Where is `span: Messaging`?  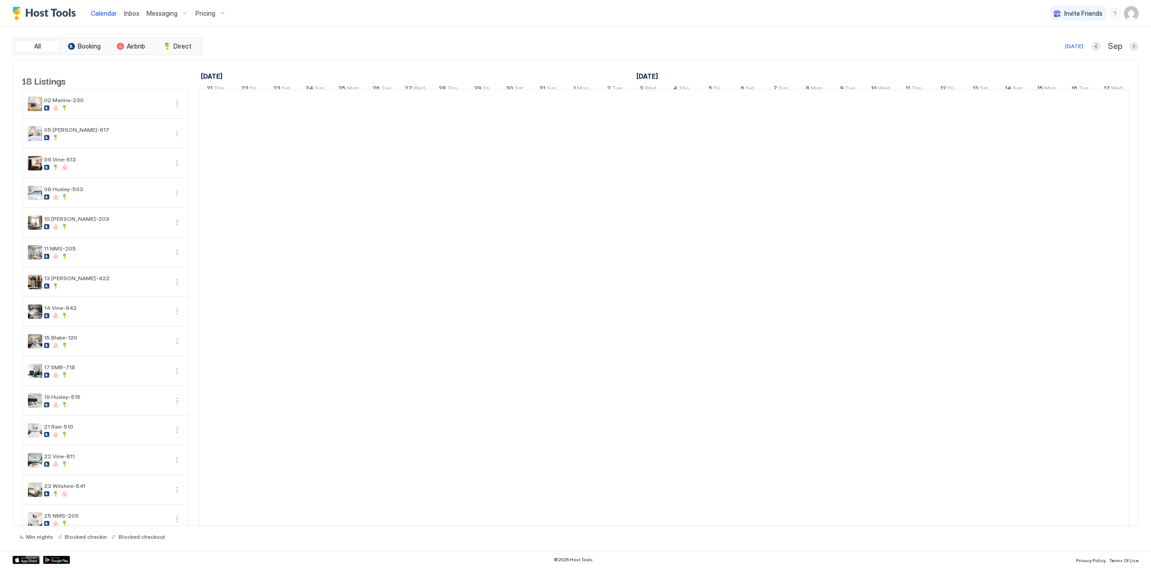 span: Messaging is located at coordinates (162, 13).